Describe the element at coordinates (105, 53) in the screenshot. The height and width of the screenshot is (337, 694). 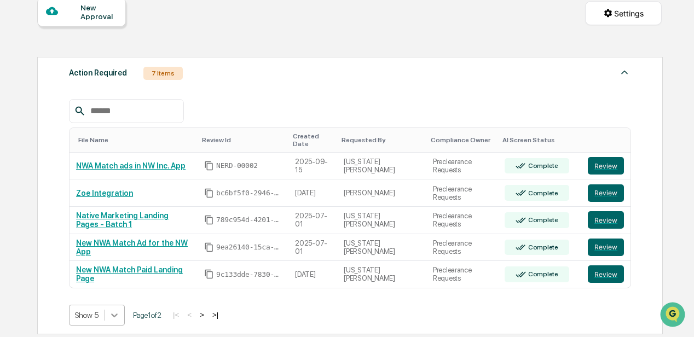
I see `p: How can we help?` at that location.